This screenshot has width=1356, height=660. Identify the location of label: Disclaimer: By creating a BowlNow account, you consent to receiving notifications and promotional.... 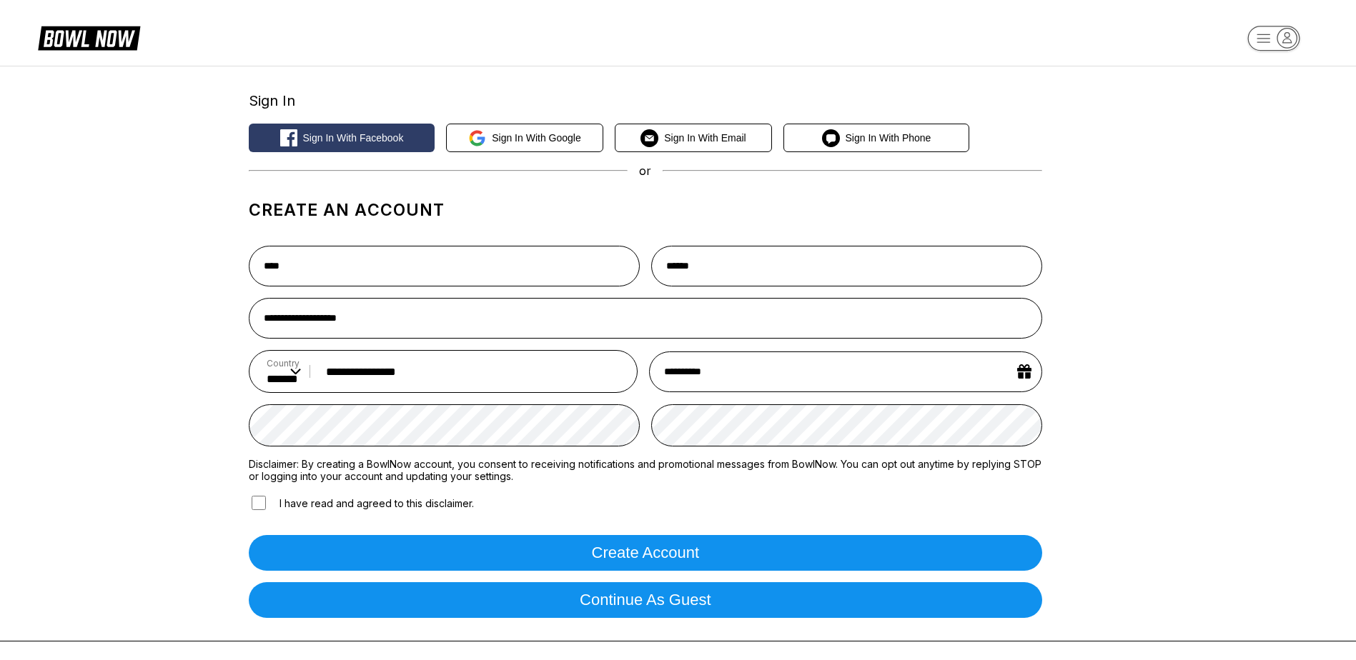
(645, 470).